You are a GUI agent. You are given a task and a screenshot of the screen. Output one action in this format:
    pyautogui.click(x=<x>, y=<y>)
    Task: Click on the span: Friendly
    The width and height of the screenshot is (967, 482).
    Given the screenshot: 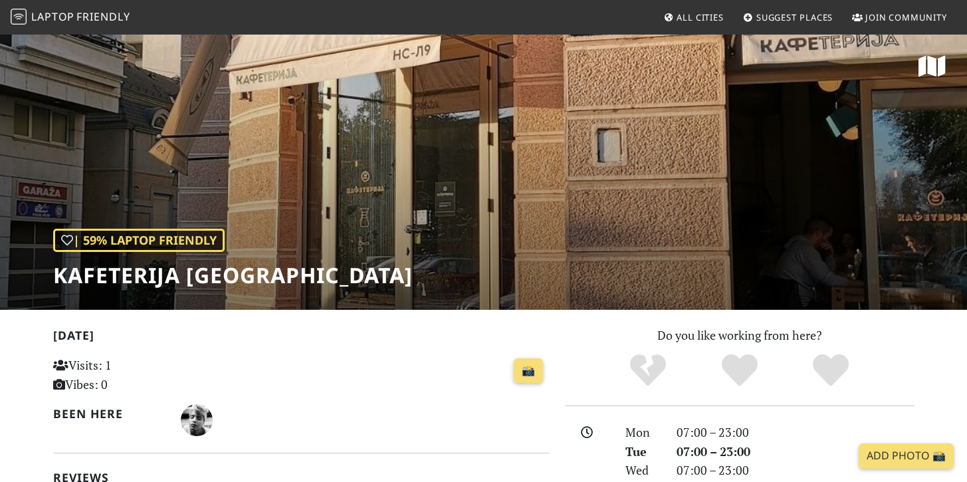 What is the action you would take?
    pyautogui.click(x=103, y=17)
    